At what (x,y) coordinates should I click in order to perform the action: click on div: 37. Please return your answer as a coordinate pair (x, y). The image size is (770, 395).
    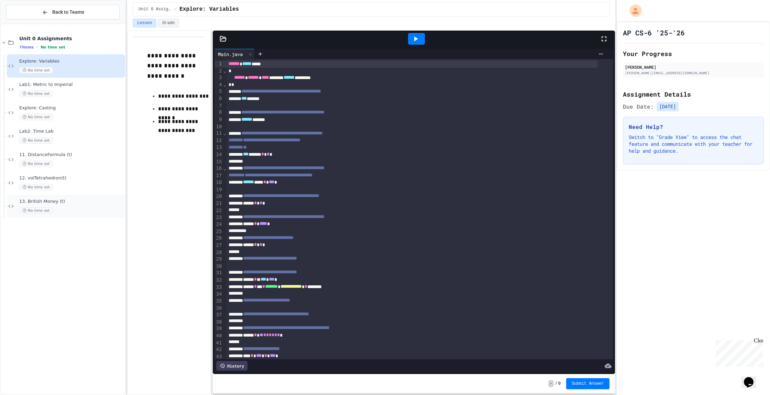
    Looking at the image, I should click on (219, 315).